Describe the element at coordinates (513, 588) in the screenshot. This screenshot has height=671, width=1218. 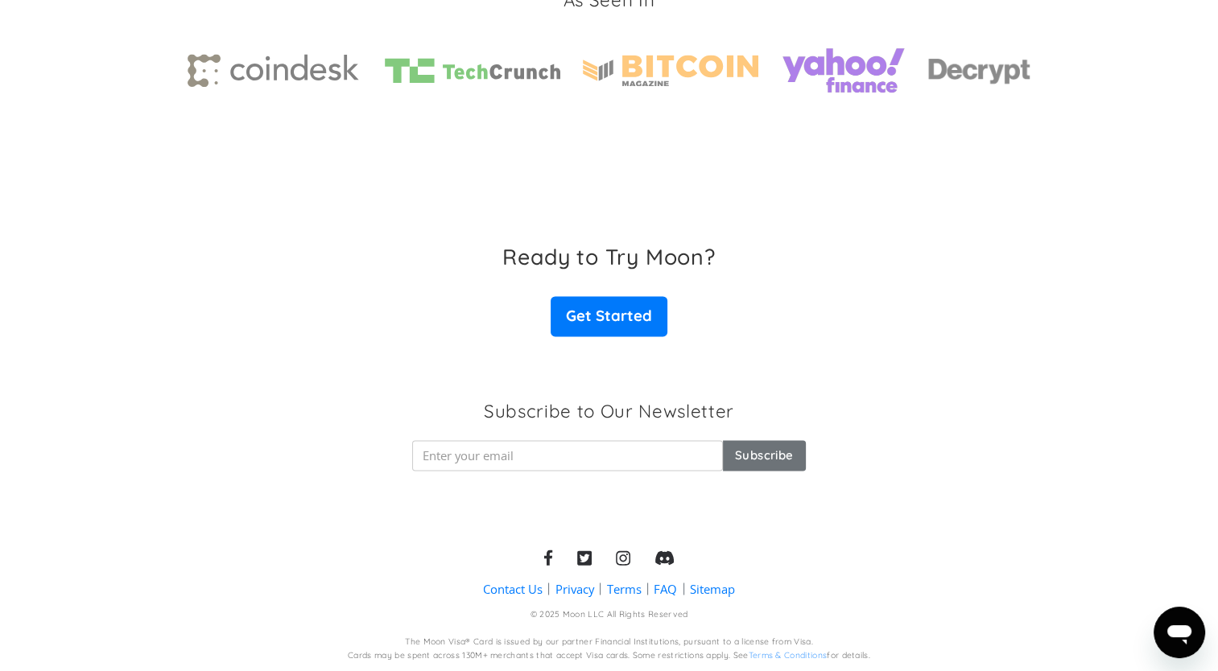
I see `a: Contact Us` at that location.